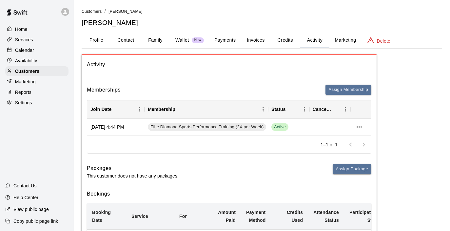 The image size is (450, 231). Describe the element at coordinates (207, 127) in the screenshot. I see `span: Elite Diamond Sports Performance Training (2X per Week)` at that location.